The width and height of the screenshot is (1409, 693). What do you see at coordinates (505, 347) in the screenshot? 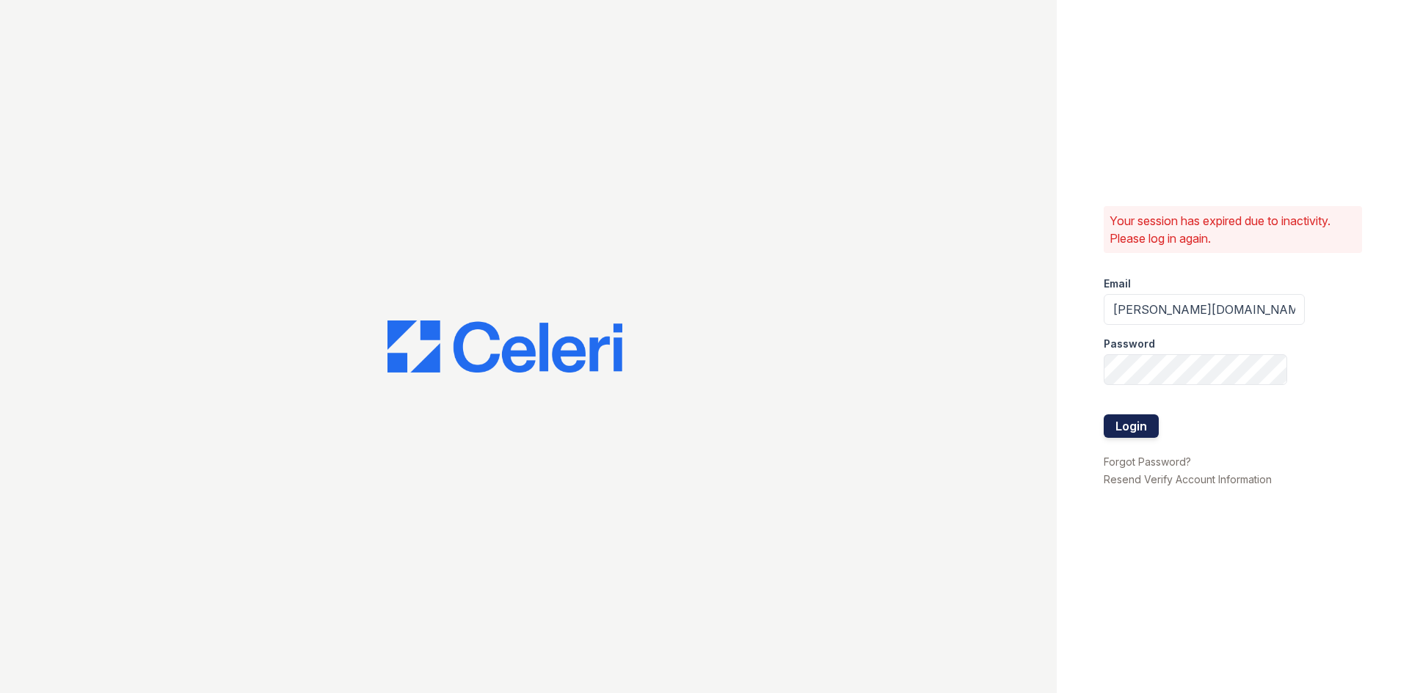
I see `img: CE_Logo_Blue-a8612792a0a2168367f1c8372b55b34899dd931a85d93a1a3d3e32e68fde9ad4.png` at bounding box center [505, 347].